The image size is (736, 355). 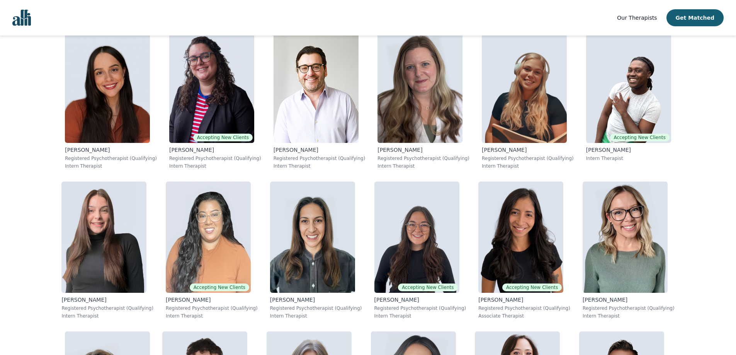 I want to click on img: Natalia_Sarmiento, so click(x=521, y=237).